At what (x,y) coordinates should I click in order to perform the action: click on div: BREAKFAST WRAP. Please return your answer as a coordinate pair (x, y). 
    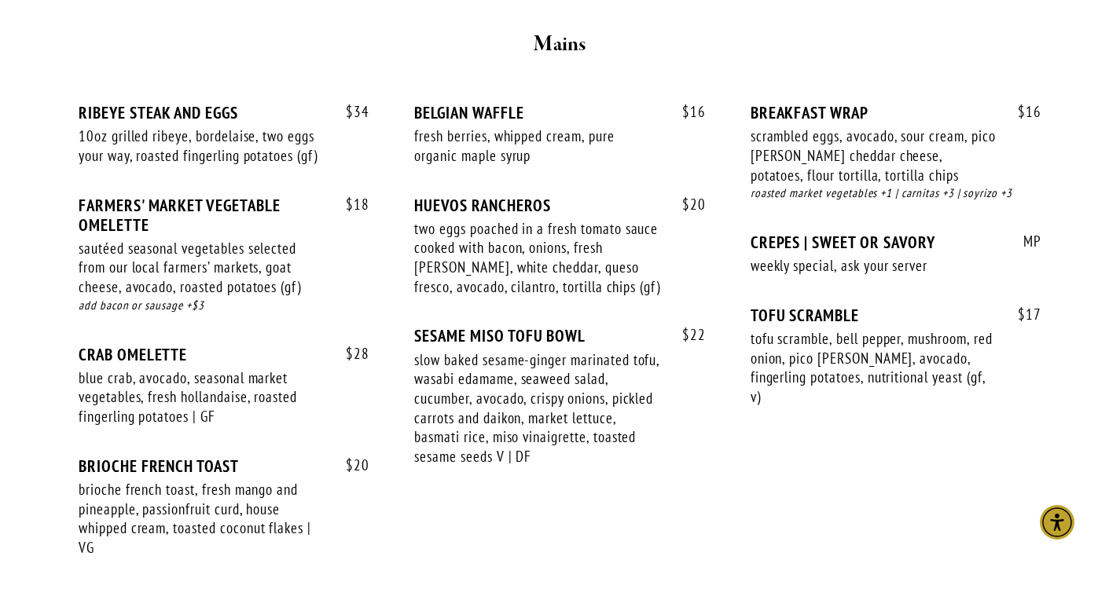
    Looking at the image, I should click on (896, 112).